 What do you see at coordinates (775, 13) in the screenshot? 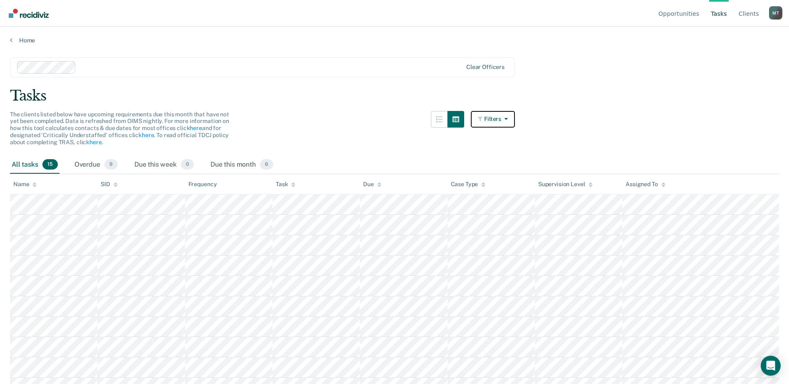
I see `button: Profile dropdown button` at bounding box center [775, 13].